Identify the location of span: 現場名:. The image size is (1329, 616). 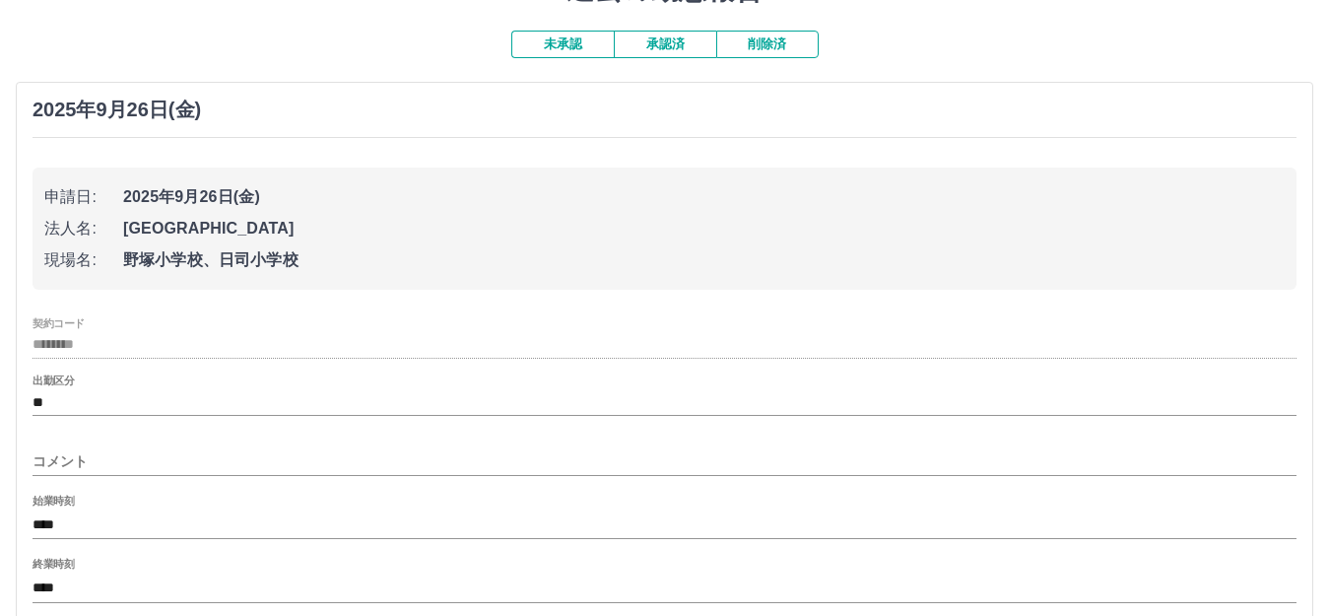
(84, 260).